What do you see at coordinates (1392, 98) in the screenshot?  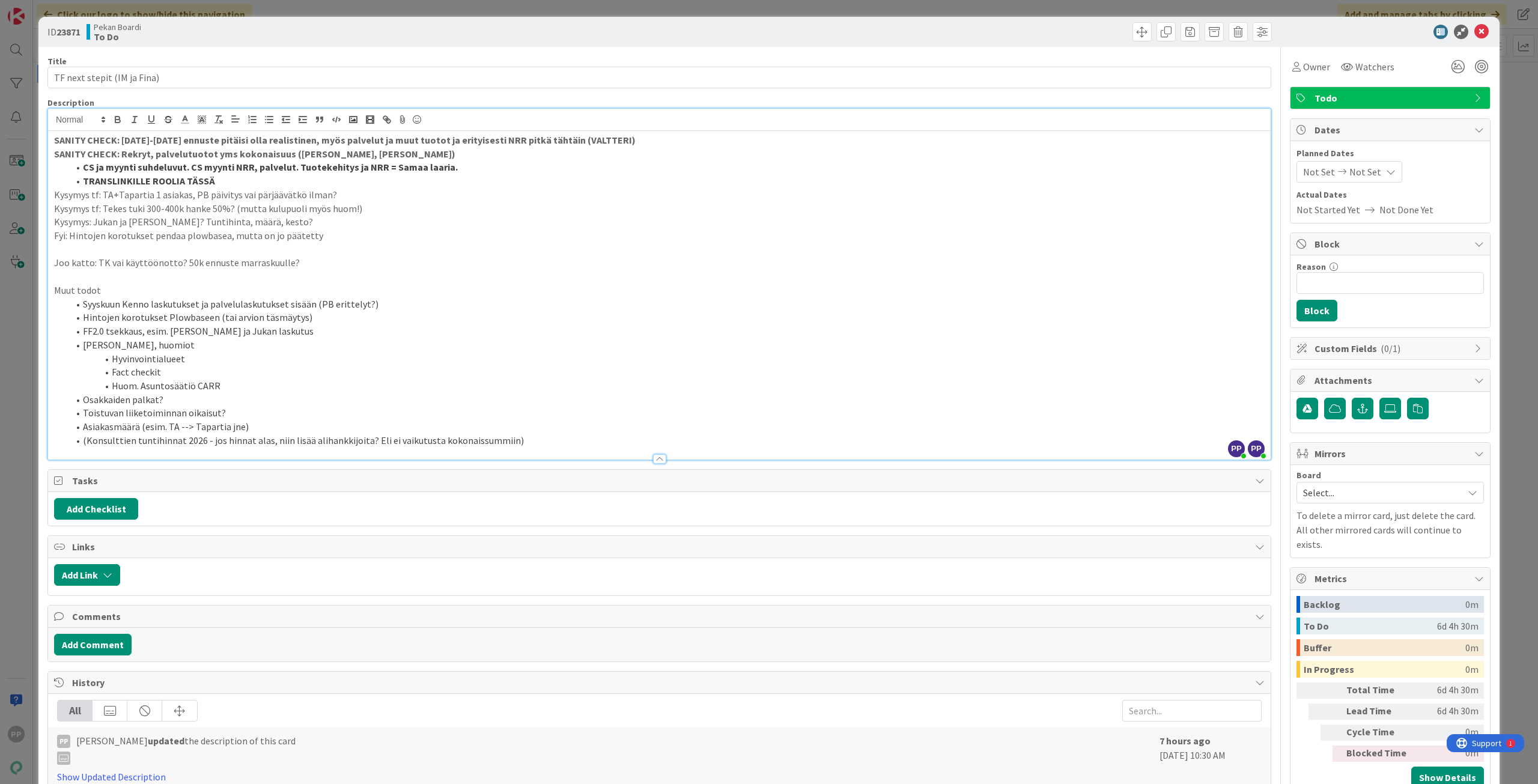 I see `span: Todo` at bounding box center [1392, 98].